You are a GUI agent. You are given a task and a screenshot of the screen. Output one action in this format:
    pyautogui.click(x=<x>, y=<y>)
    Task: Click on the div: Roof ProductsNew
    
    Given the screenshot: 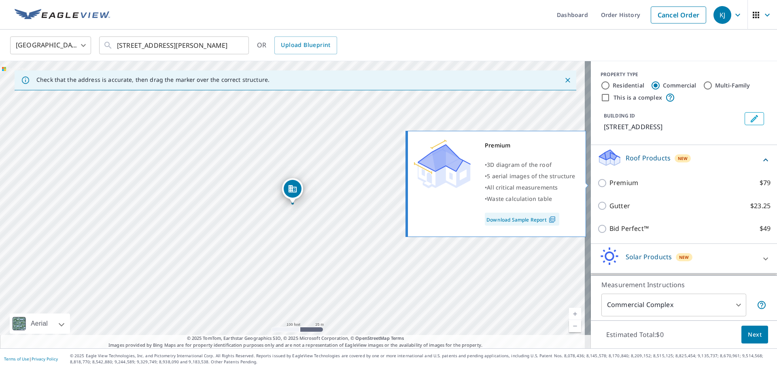 What is the action you would take?
    pyautogui.click(x=684, y=160)
    